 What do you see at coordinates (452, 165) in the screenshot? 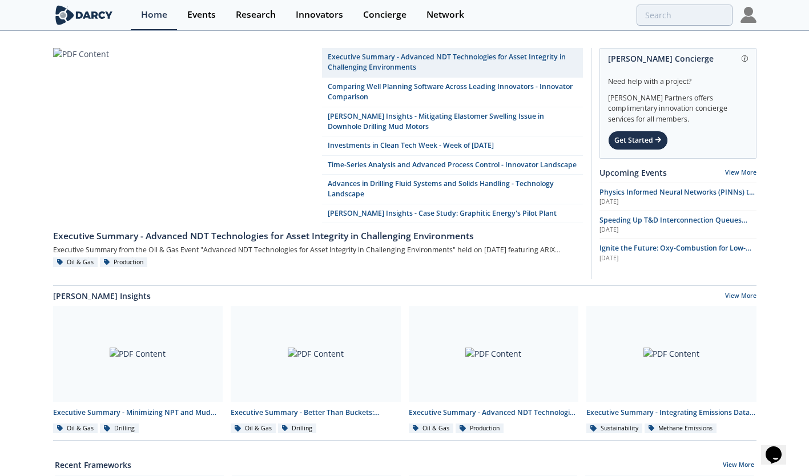
I see `a: Time-Series Analysis and Advanced Process Control - Innovator Landscape` at bounding box center [452, 165].